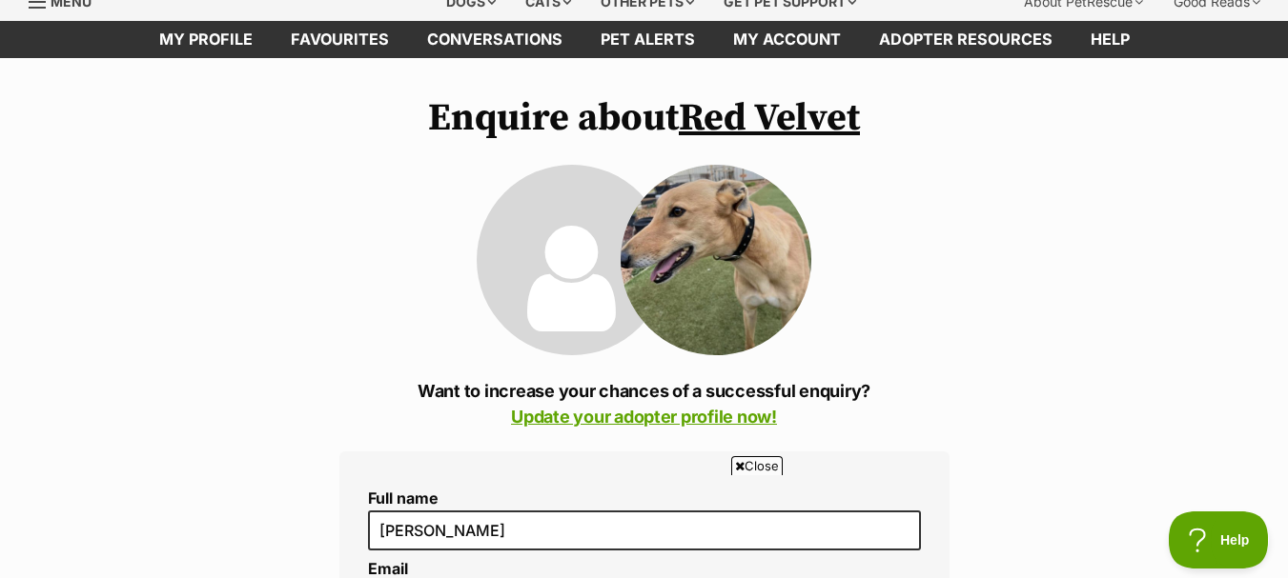 This screenshot has height=578, width=1288. What do you see at coordinates (647, 39) in the screenshot?
I see `a: Pet alerts` at bounding box center [647, 39].